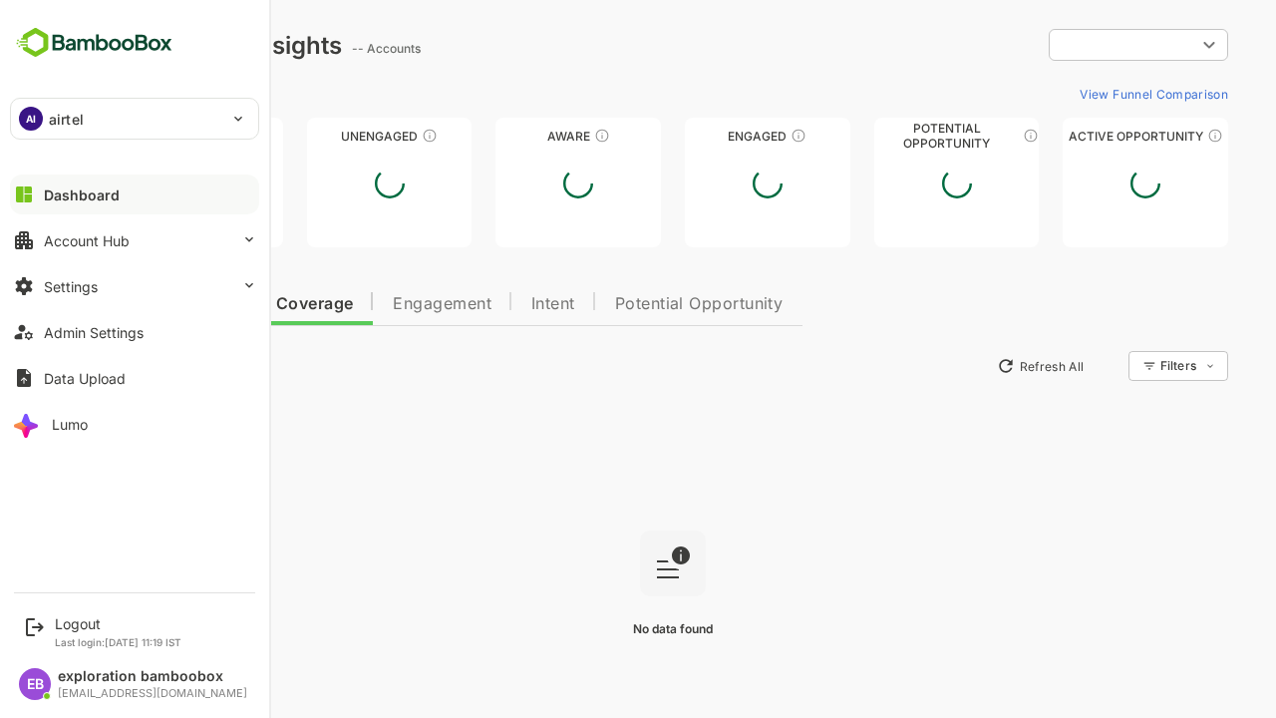  What do you see at coordinates (153, 676) in the screenshot?
I see `div: exploration bamboobox` at bounding box center [153, 676].